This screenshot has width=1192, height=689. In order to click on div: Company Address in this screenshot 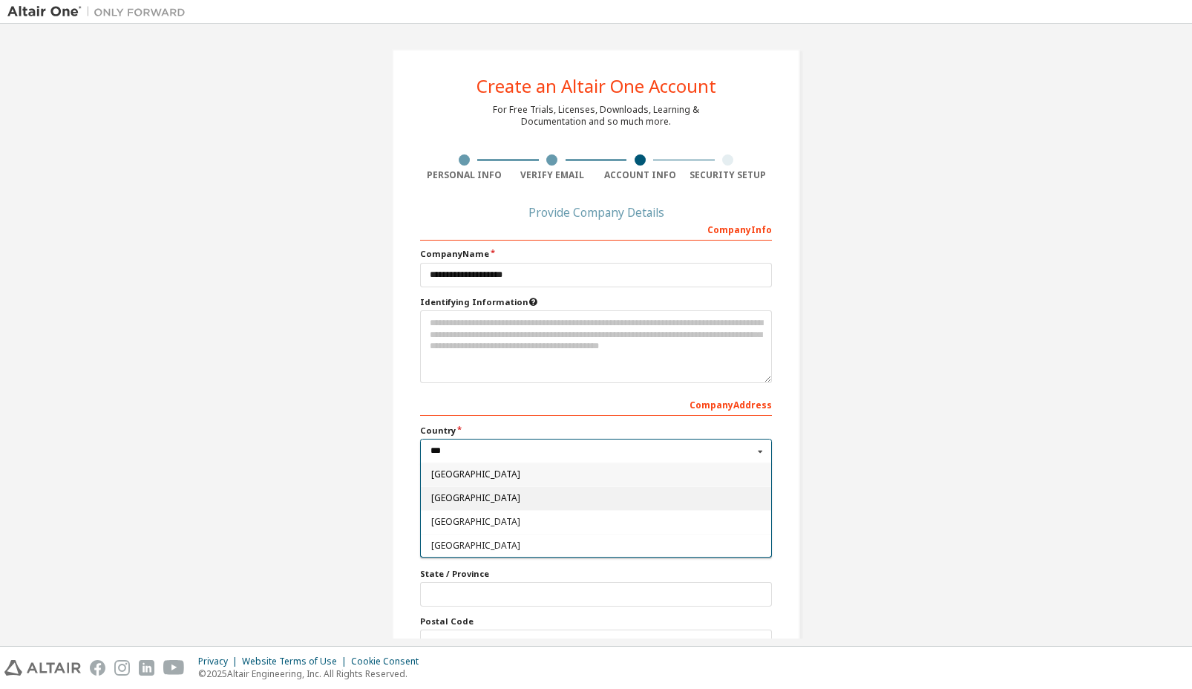, I will do `click(596, 404)`.